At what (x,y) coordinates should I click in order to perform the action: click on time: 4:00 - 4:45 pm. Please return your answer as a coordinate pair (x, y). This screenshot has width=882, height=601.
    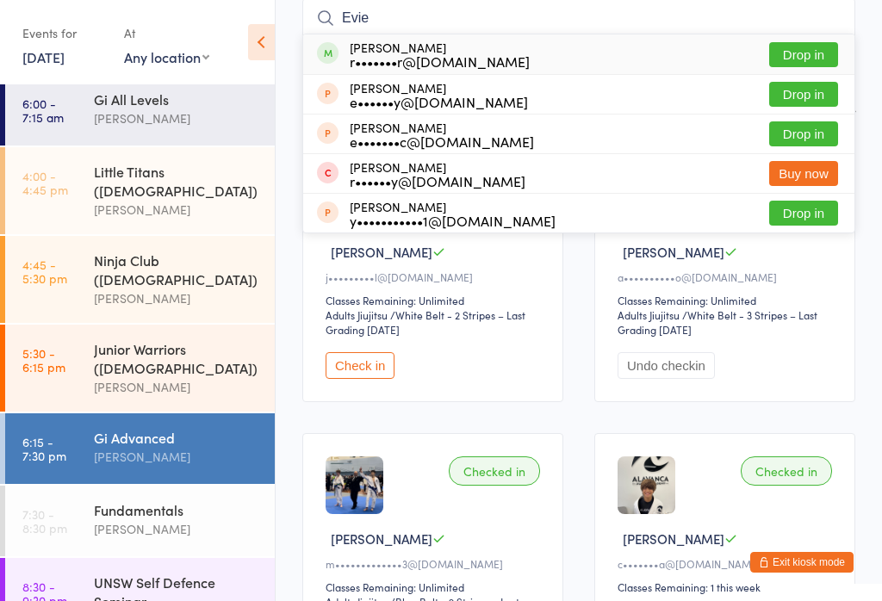
    Looking at the image, I should click on (45, 183).